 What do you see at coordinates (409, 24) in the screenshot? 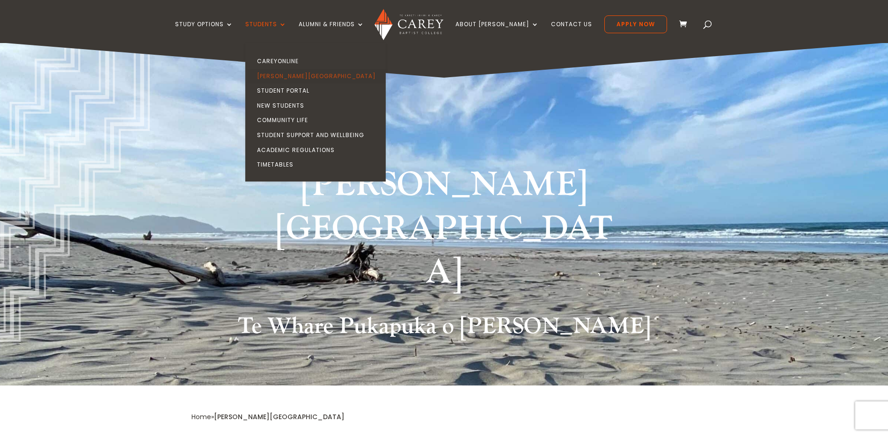
I see `img: Carey Baptist College` at bounding box center [409, 24].